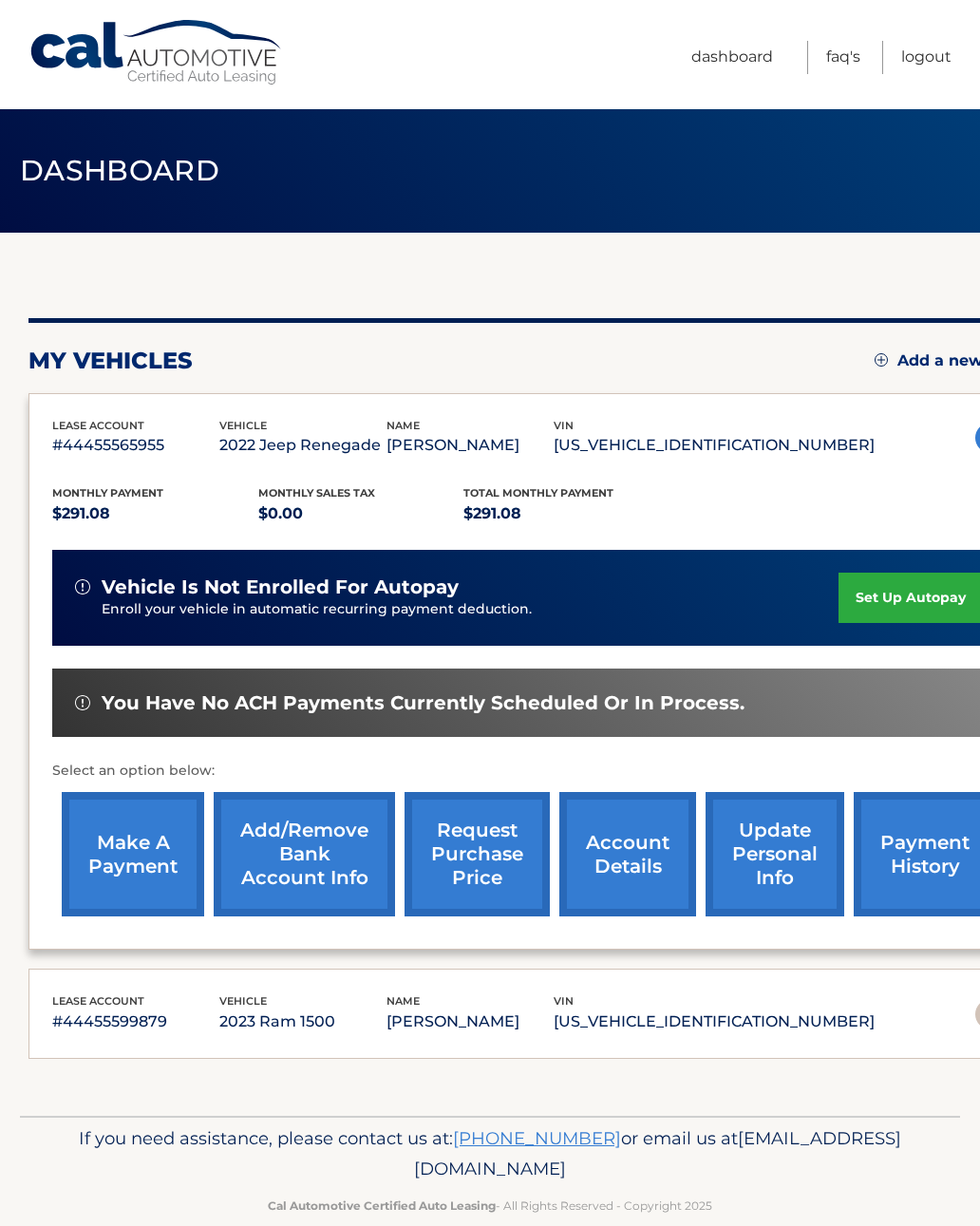  What do you see at coordinates (628, 854) in the screenshot?
I see `a: account details` at bounding box center [628, 854].